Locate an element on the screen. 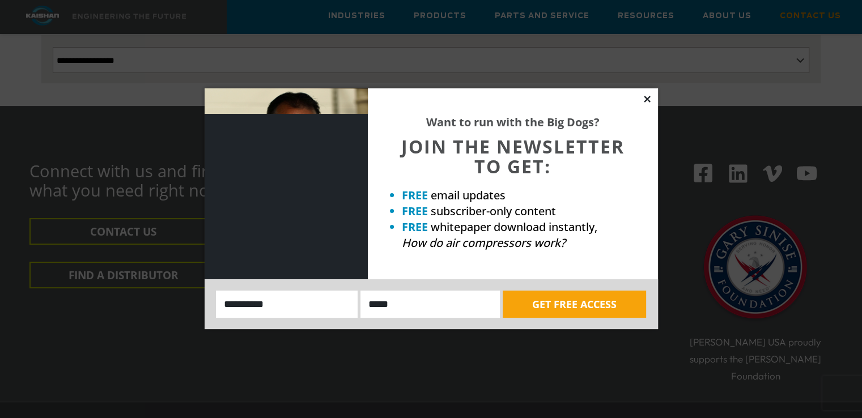  span: subscriber-only content is located at coordinates (493, 211).